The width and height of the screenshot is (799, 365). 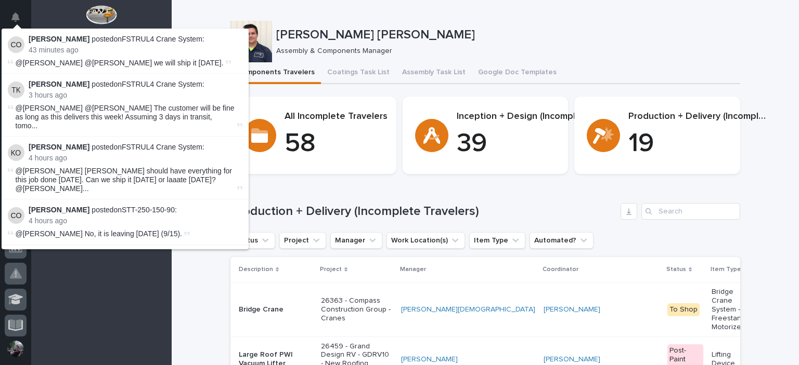 What do you see at coordinates (560, 270) in the screenshot?
I see `p: Coordinator` at bounding box center [560, 270].